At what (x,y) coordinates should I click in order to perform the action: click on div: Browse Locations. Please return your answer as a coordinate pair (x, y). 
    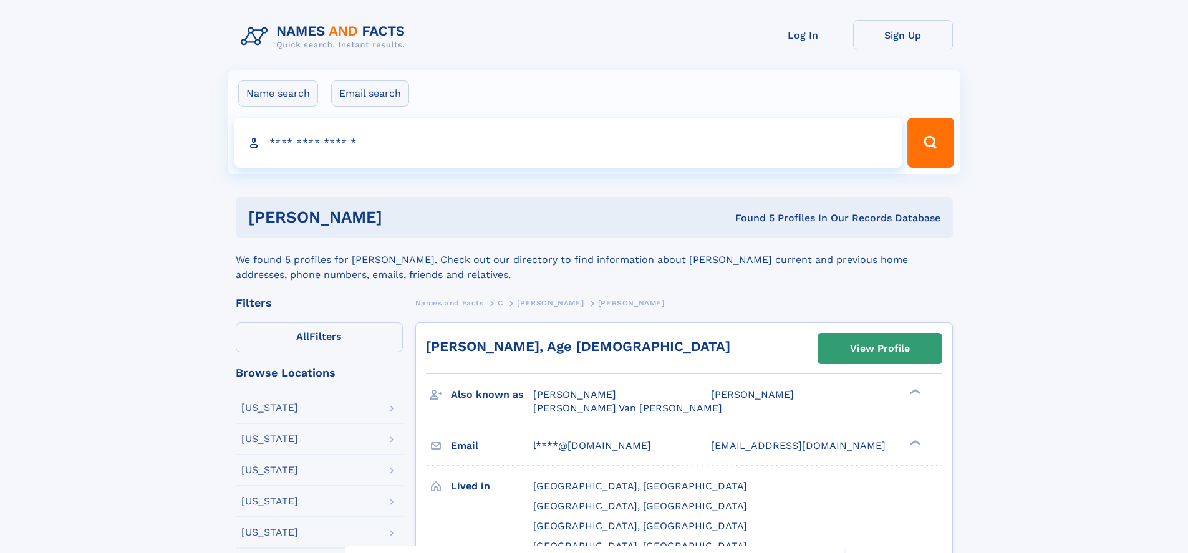
    Looking at the image, I should click on (319, 373).